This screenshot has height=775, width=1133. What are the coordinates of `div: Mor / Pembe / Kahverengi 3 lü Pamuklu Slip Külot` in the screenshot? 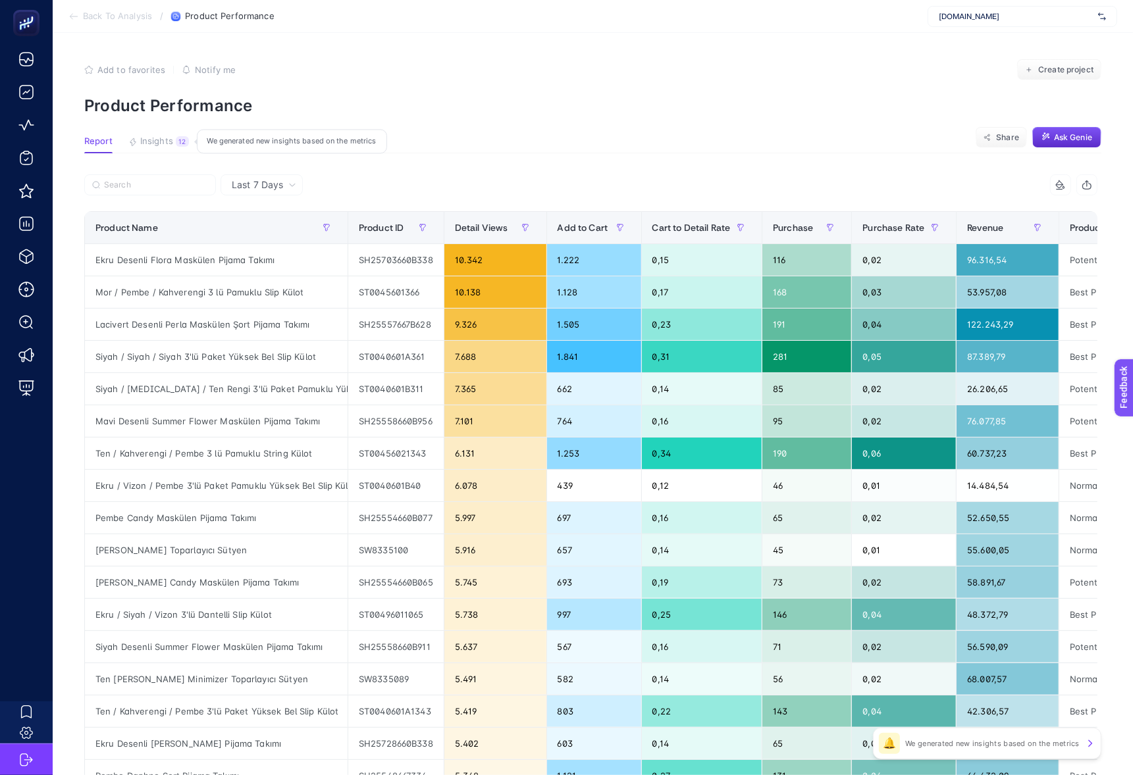 It's located at (216, 292).